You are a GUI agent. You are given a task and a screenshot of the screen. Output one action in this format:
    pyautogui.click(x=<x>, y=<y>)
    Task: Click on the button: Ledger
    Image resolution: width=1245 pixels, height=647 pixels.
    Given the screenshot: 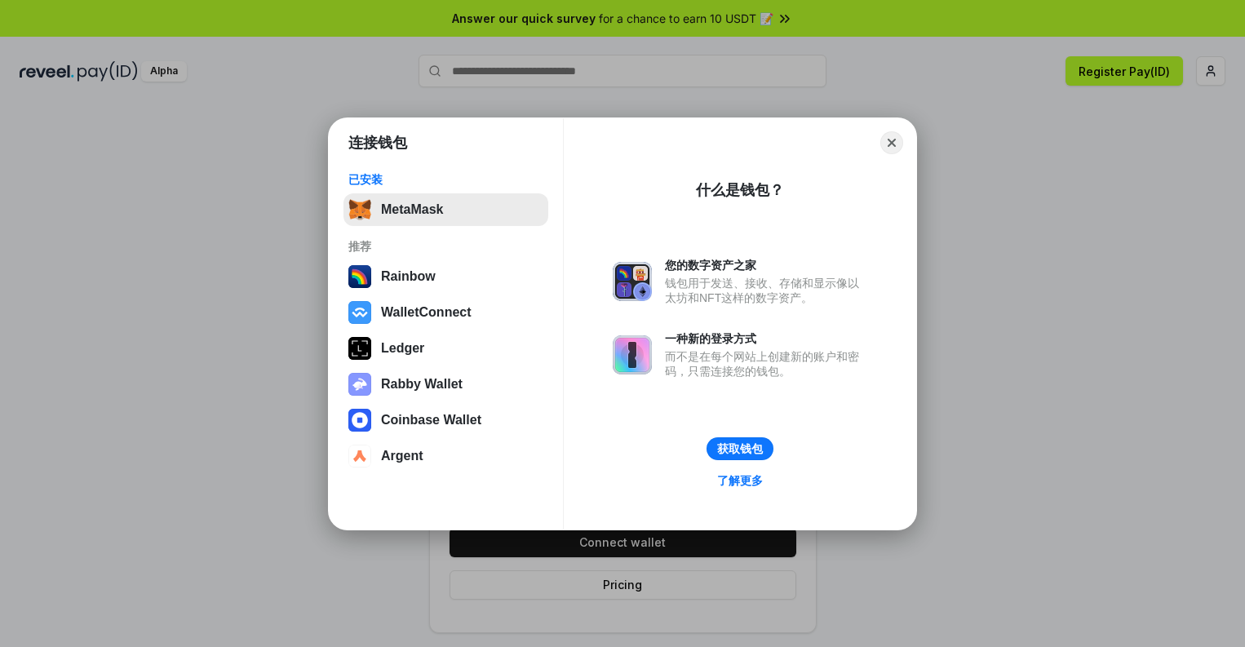 What is the action you would take?
    pyautogui.click(x=446, y=348)
    